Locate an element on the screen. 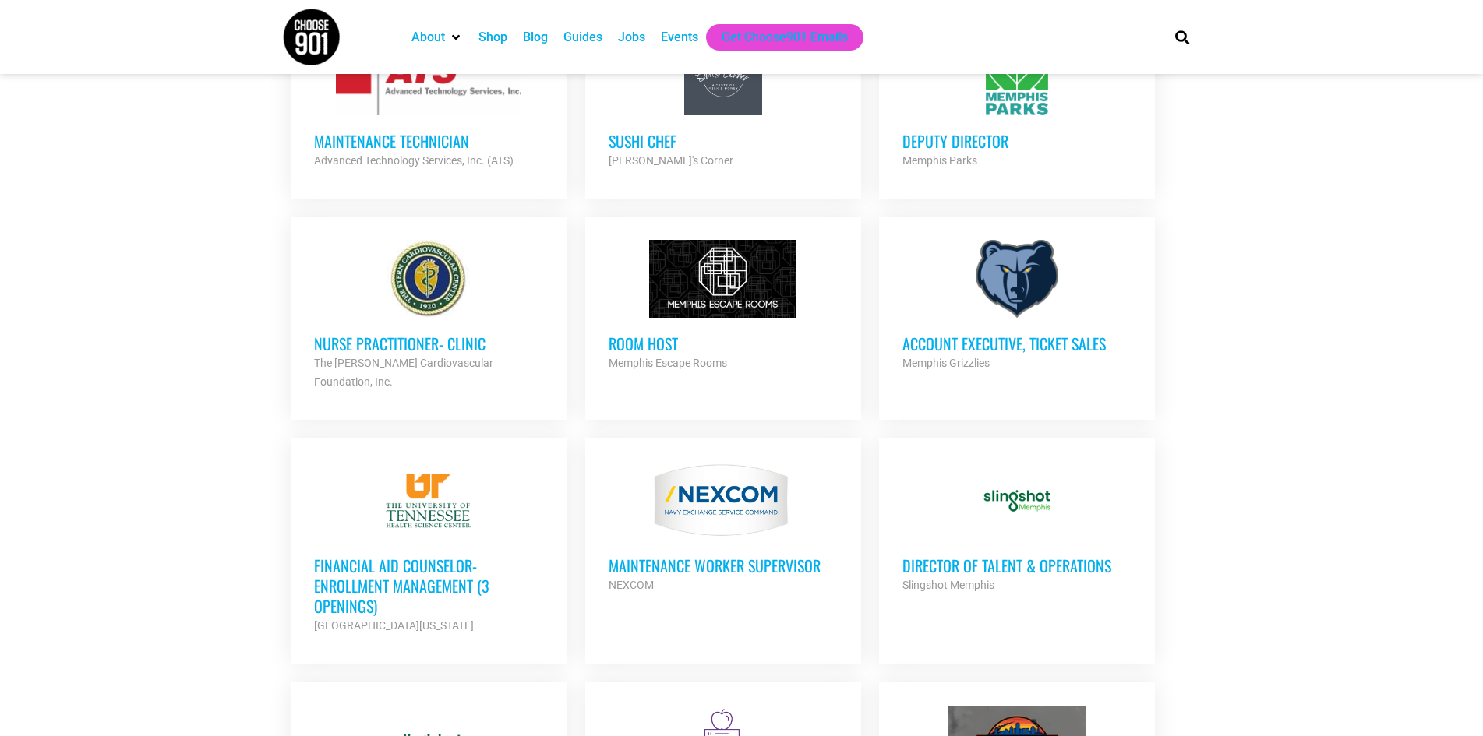  strong: Advanced Technology Services, Inc. (ATS) is located at coordinates (414, 160).